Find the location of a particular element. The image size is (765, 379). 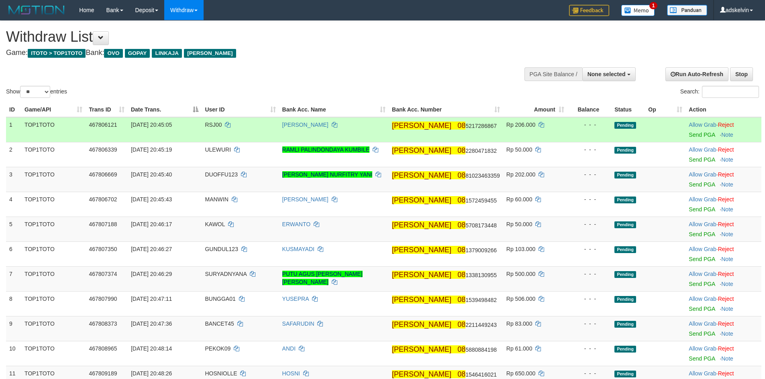

span: 467806702 is located at coordinates (103, 200).